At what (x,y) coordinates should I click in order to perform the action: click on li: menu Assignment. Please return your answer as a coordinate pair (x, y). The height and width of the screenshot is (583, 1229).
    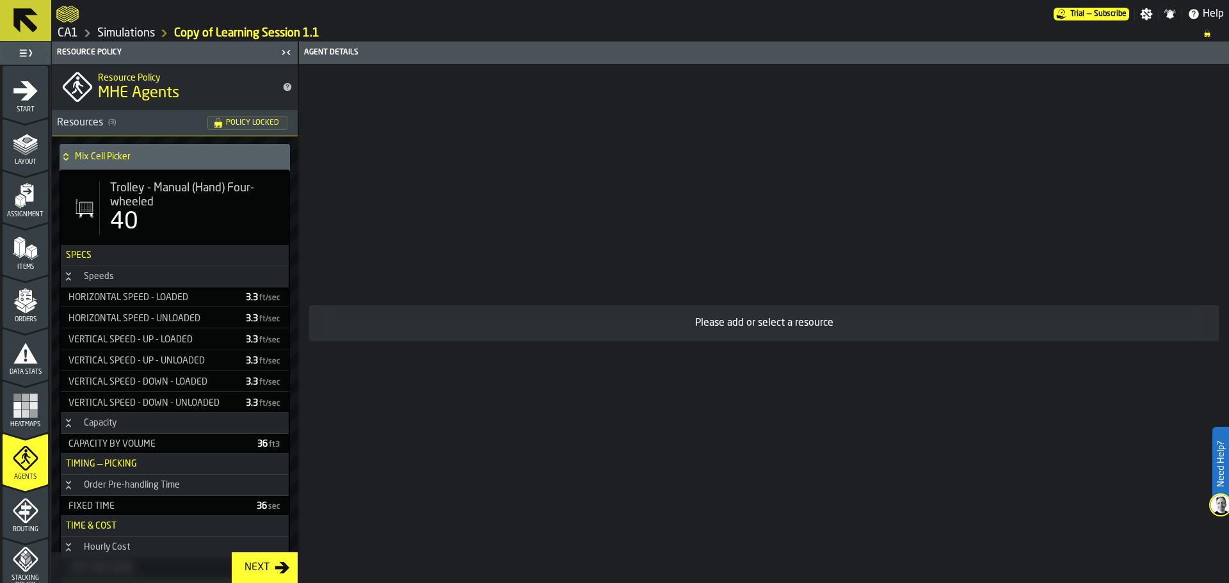
    Looking at the image, I should click on (25, 197).